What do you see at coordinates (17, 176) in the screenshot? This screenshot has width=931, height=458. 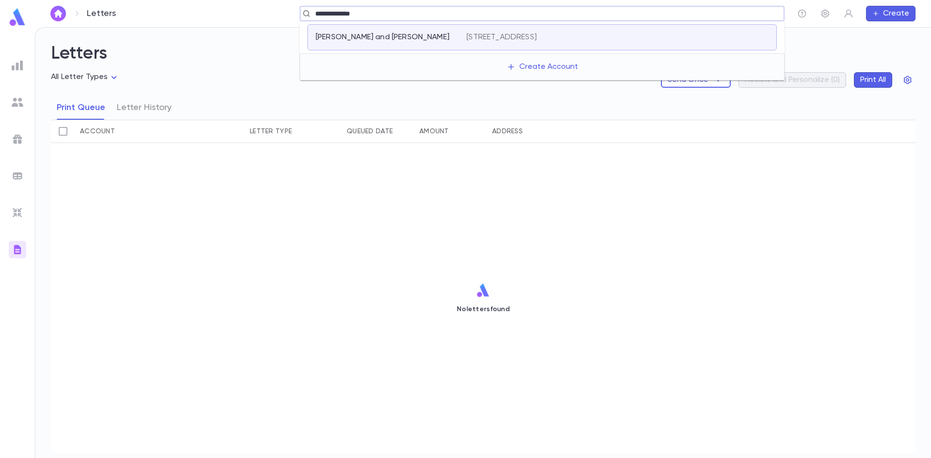 I see `img: batches_grey.339ca447c9d9533ef1741baa751efc33.svg` at bounding box center [17, 176].